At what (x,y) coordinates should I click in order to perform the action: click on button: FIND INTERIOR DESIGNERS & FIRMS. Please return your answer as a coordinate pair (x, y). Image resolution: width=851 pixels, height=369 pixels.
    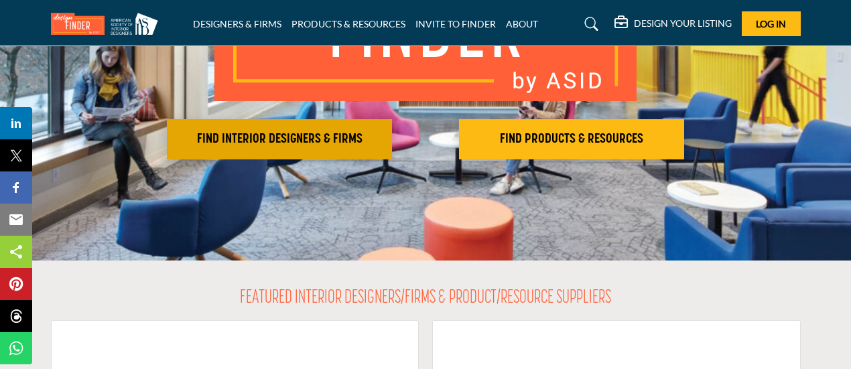
    Looking at the image, I should click on (280, 139).